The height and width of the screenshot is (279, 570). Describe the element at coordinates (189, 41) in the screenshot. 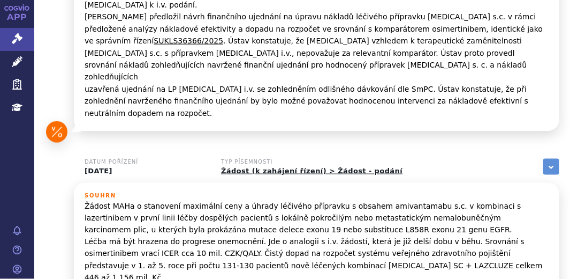

I see `a: SUKLS36366/2025` at that location.